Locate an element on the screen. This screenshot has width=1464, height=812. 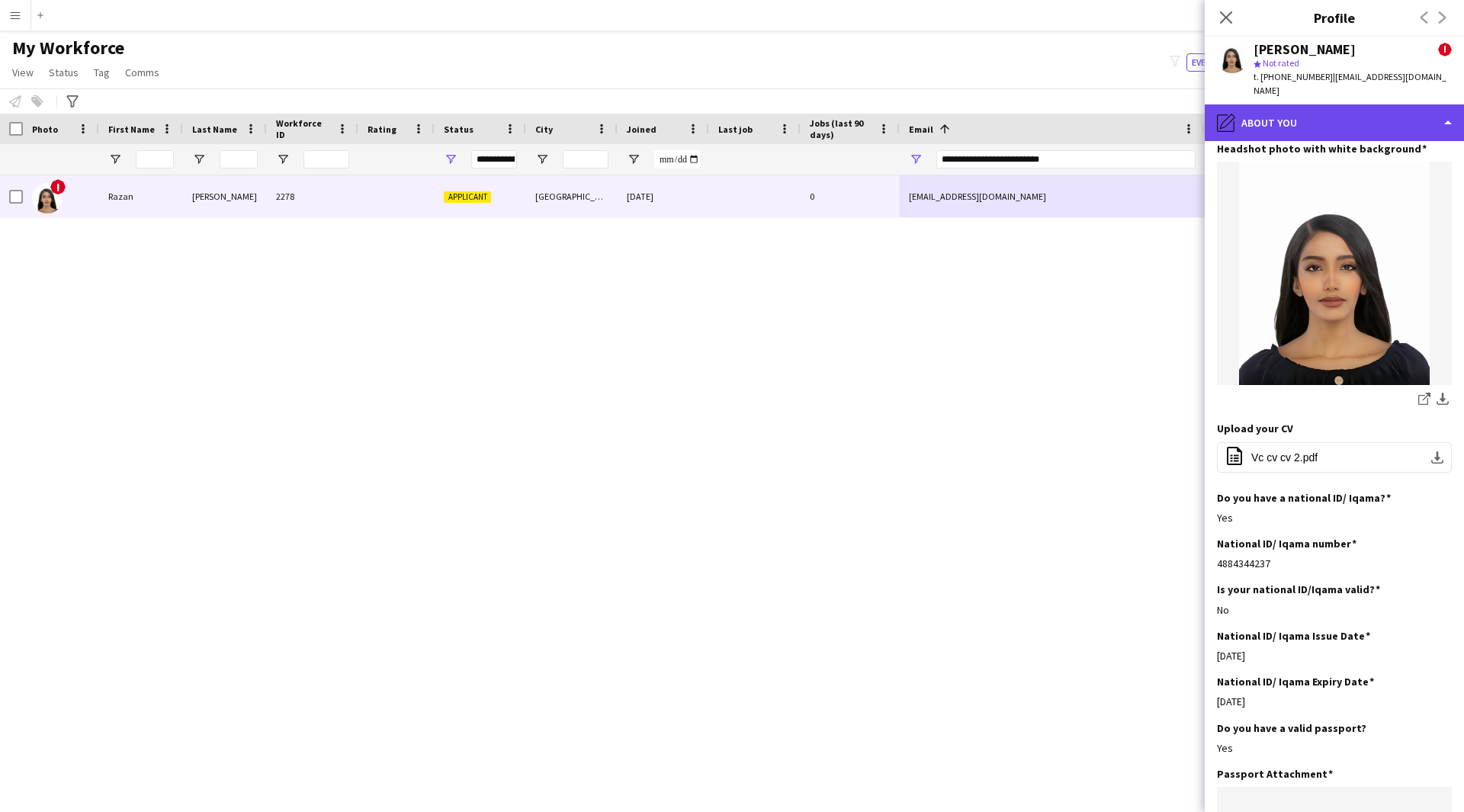
span: Jobs (last 90 days) is located at coordinates (841, 129).